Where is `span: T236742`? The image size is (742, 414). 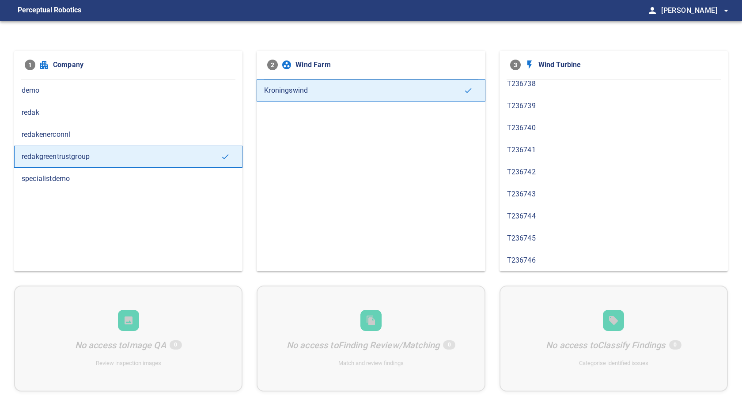
span: T236742 is located at coordinates (613, 172).